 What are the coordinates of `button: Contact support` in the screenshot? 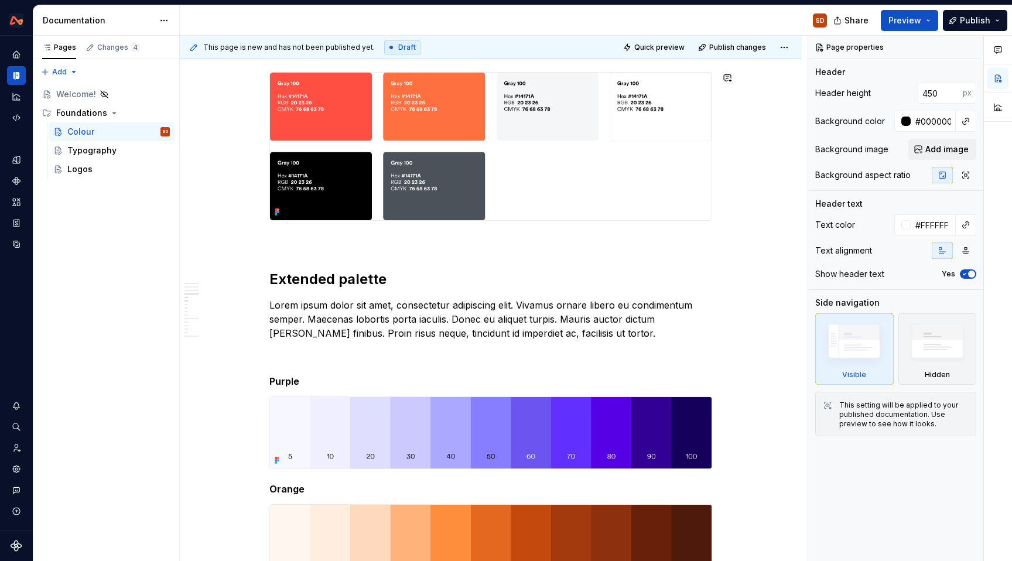 It's located at (16, 490).